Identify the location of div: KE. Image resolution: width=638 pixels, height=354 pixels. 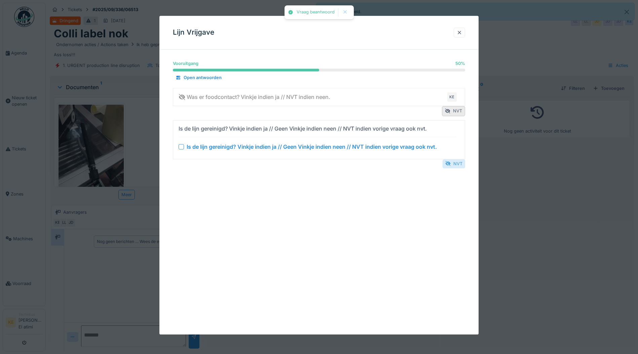
(452, 97).